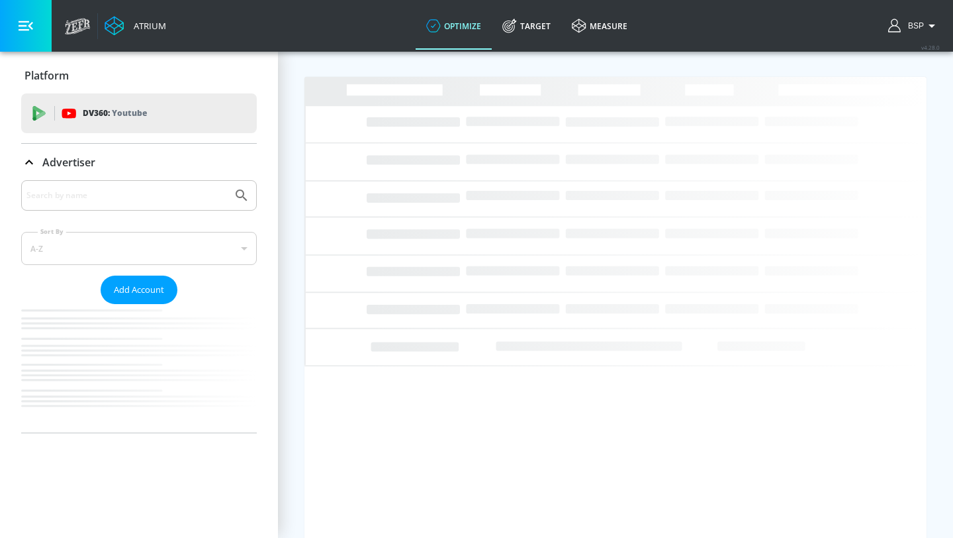 The width and height of the screenshot is (953, 538). I want to click on p: DV360:, so click(115, 113).